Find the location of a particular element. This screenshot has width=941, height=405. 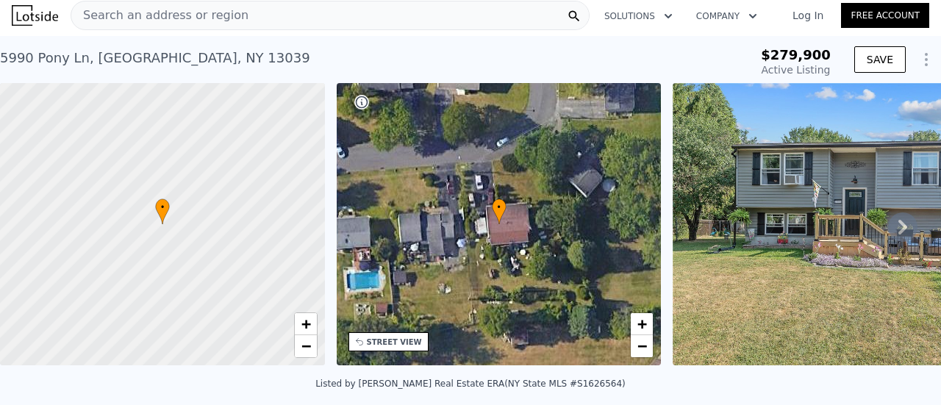

img: Lotside is located at coordinates (35, 15).